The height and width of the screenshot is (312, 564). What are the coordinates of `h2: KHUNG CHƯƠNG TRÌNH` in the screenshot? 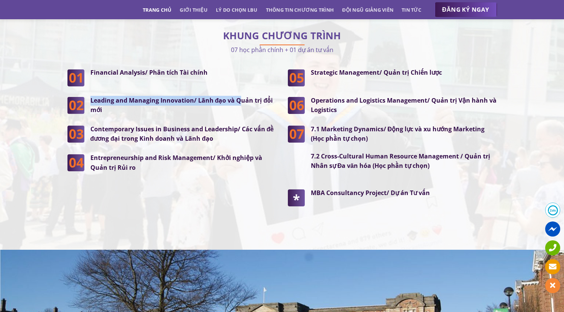 It's located at (282, 36).